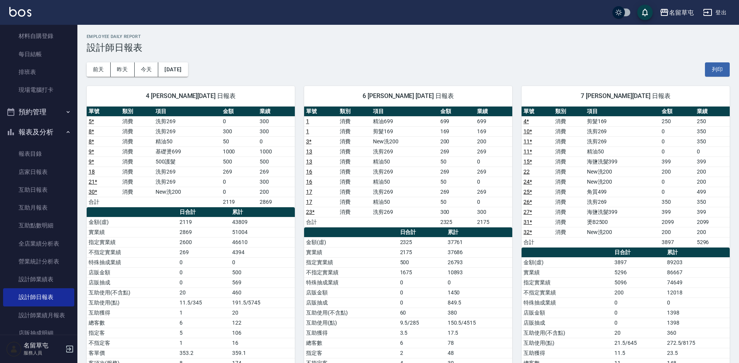 The width and height of the screenshot is (739, 363). I want to click on button: 昨天, so click(123, 69).